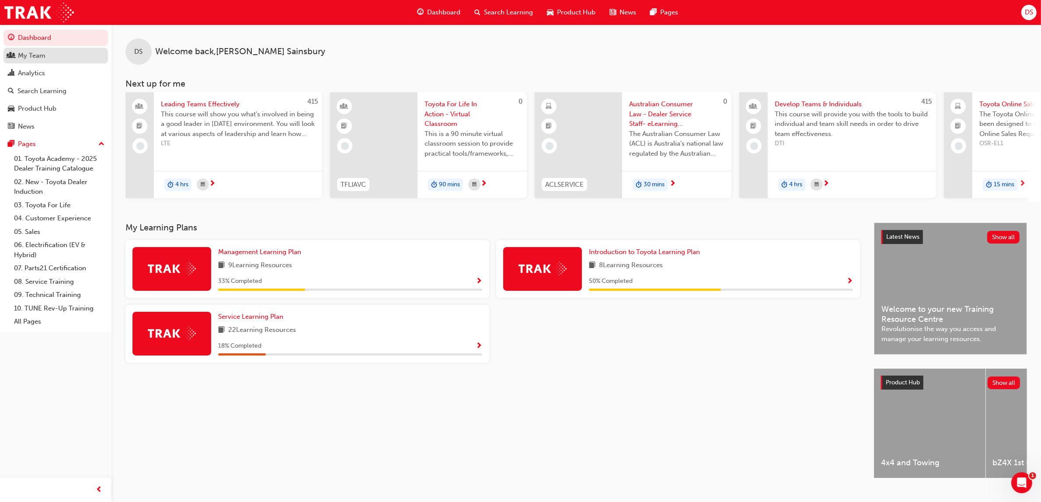  What do you see at coordinates (950, 289) in the screenshot?
I see `a: Latest NewsShow allWelcome to your new Training Resource CentreRevolutionise the way you access a...` at bounding box center [950, 289].